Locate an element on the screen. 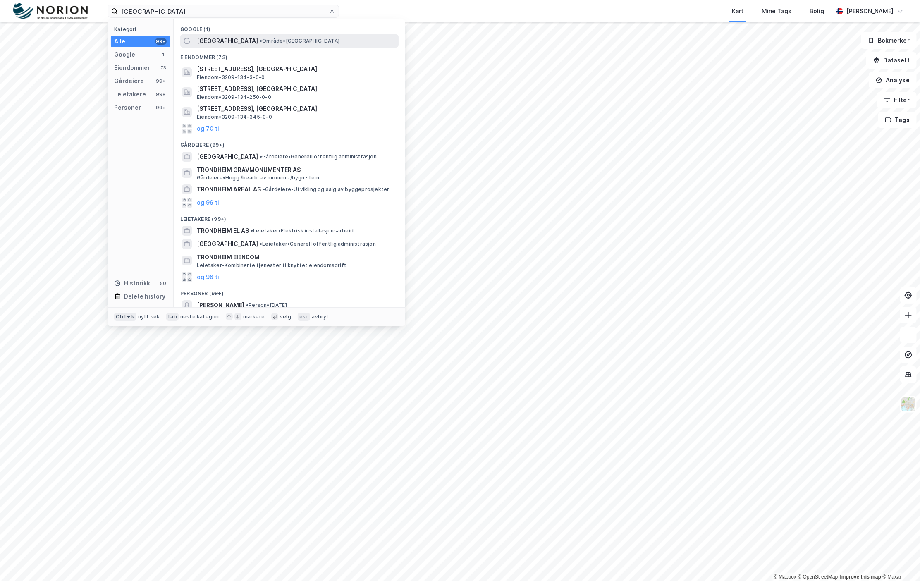 The width and height of the screenshot is (920, 581). div: Eiendommer is located at coordinates (132, 68).